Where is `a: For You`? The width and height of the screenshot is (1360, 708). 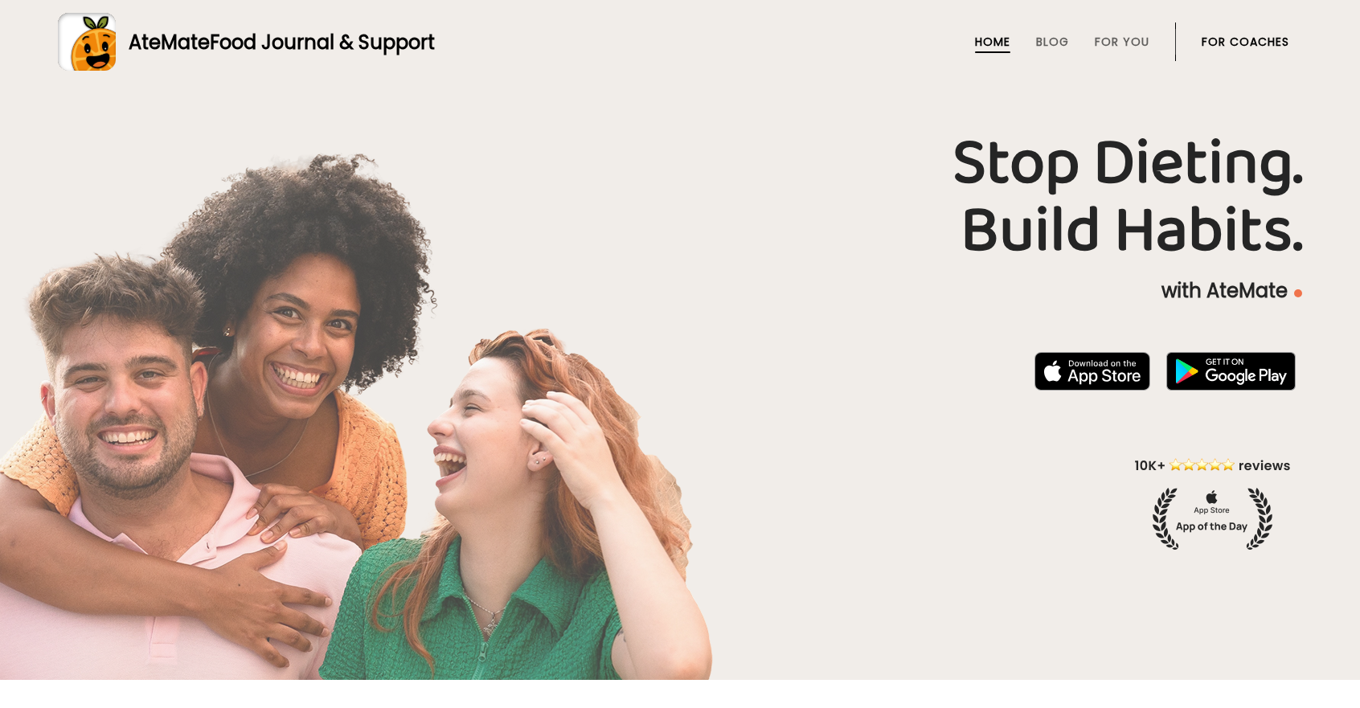
a: For You is located at coordinates (1122, 42).